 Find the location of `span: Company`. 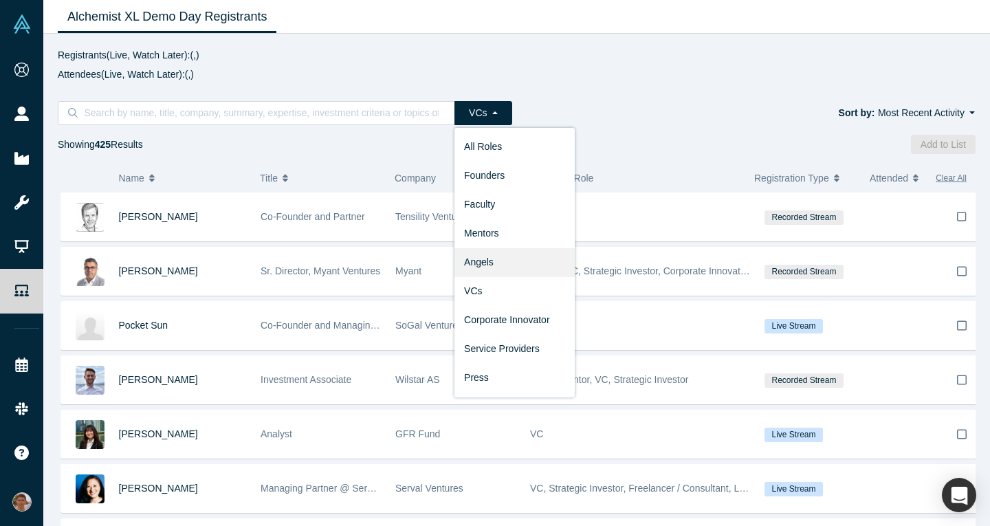

span: Company is located at coordinates (415, 178).